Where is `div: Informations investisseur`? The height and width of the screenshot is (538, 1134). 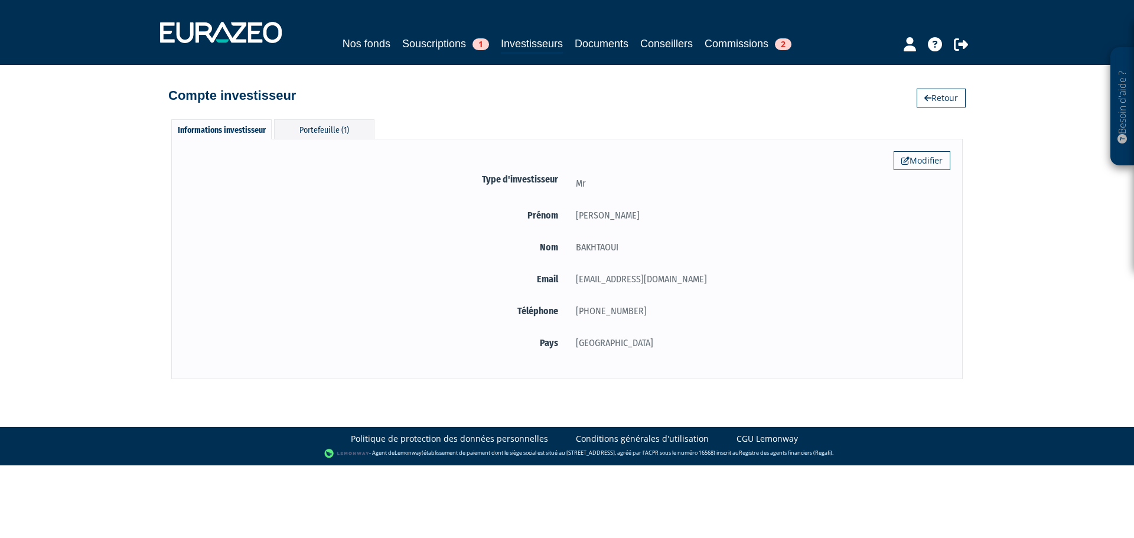
div: Informations investisseur is located at coordinates (222, 129).